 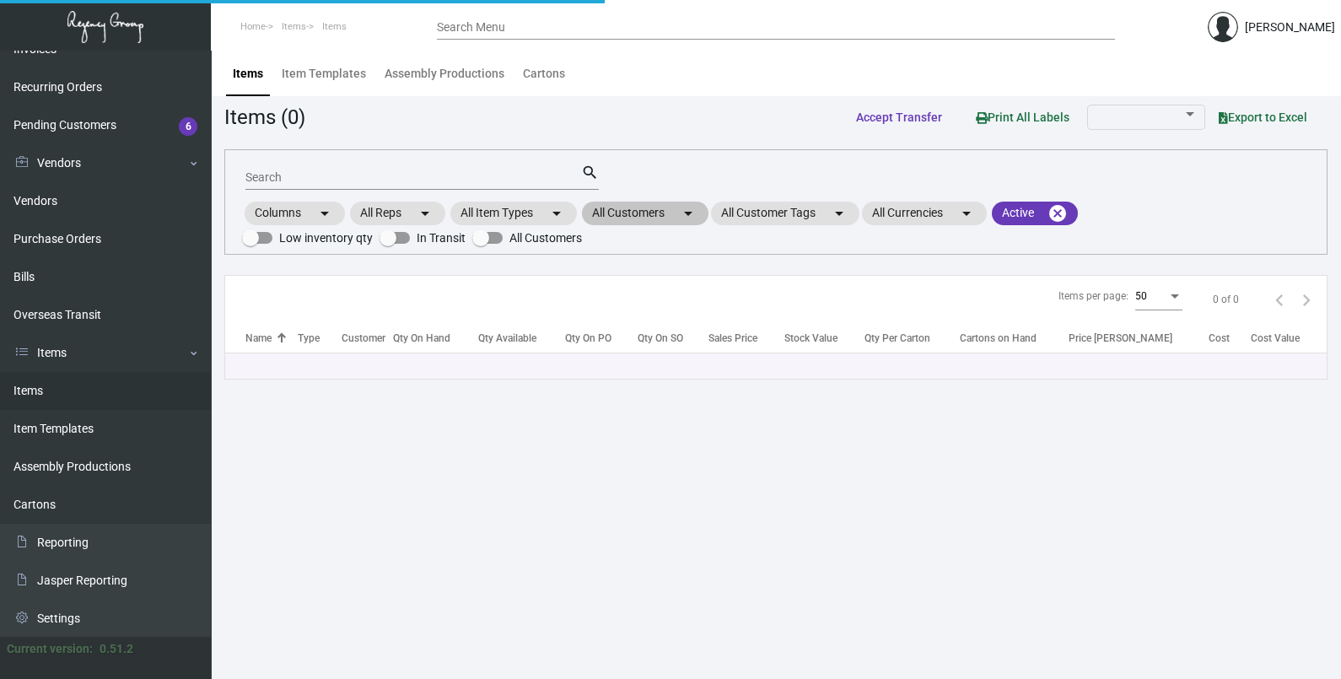 What do you see at coordinates (1159, 297) in the screenshot?
I see `mat-select: Items per page:` at bounding box center [1159, 297].